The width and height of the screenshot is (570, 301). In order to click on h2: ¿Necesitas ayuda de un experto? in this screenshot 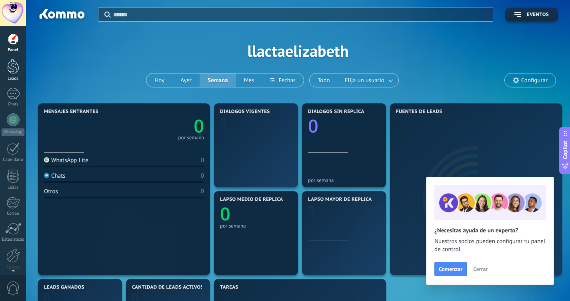, I will do `click(490, 231)`.